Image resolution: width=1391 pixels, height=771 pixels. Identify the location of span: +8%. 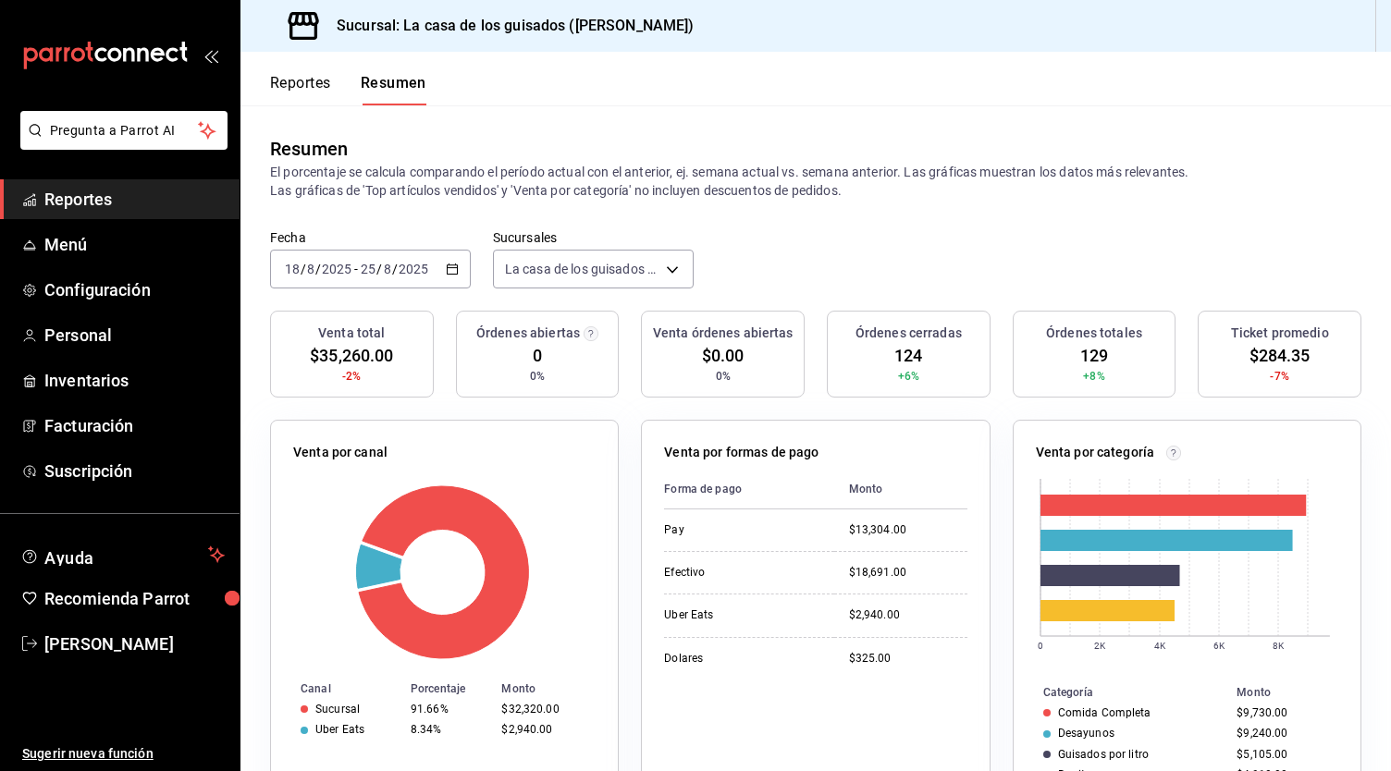
(1093, 376).